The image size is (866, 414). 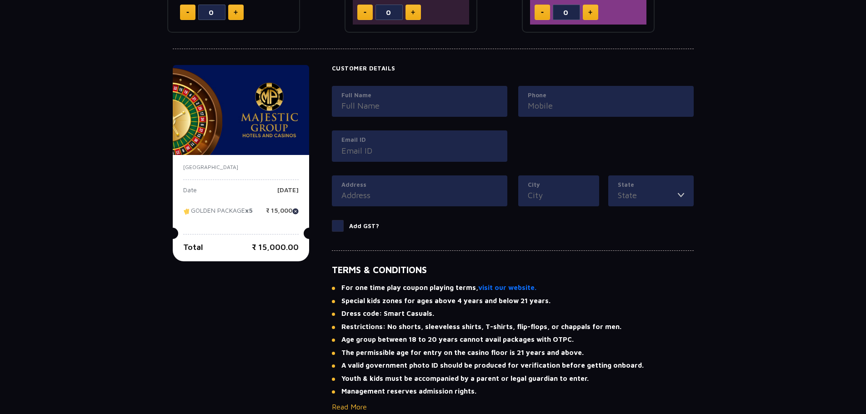 What do you see at coordinates (513, 288) in the screenshot?
I see `li: For one time play coupon playing terms,` at bounding box center [513, 288].